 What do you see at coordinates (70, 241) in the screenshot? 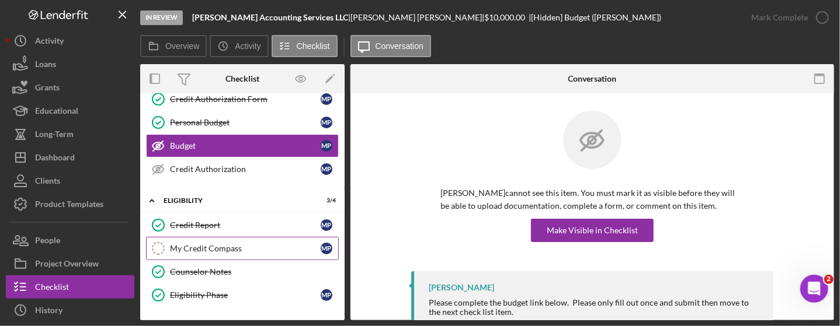
I see `button: People` at bounding box center [70, 241].